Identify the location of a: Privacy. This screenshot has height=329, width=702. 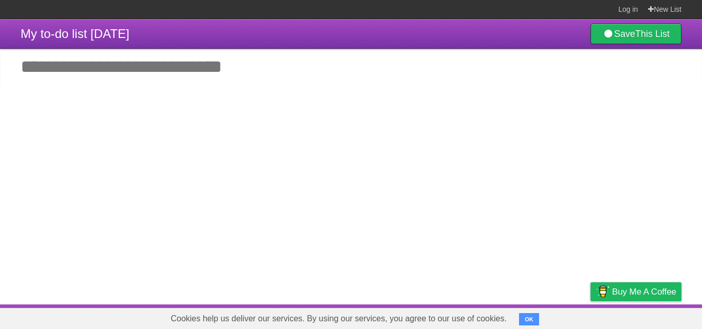
(590, 317).